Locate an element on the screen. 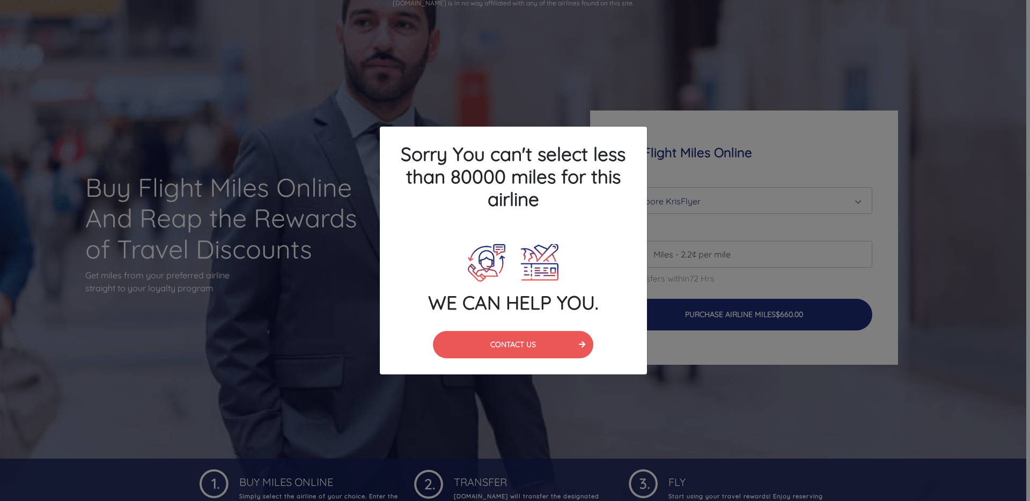  a: CONTACT US is located at coordinates (513, 344).